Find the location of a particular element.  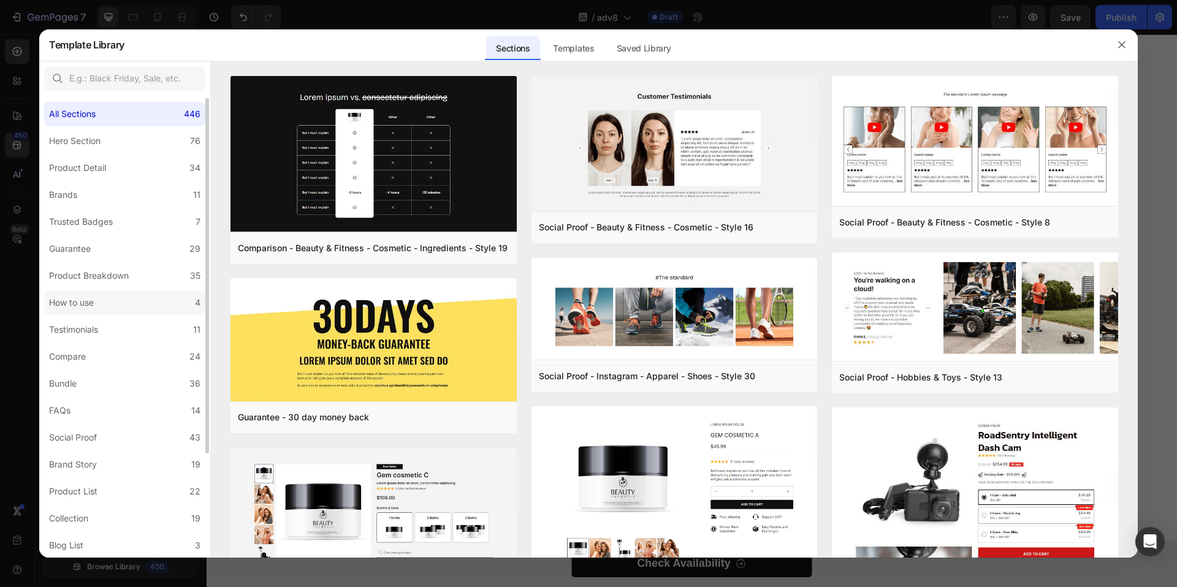

div: Compare is located at coordinates (67, 357).